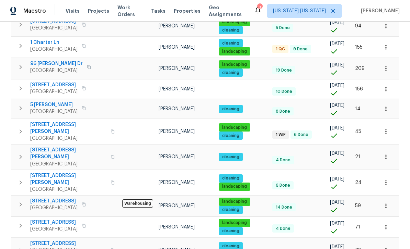  Describe the element at coordinates (280, 135) in the screenshot. I see `span: 1 WIP` at that location.